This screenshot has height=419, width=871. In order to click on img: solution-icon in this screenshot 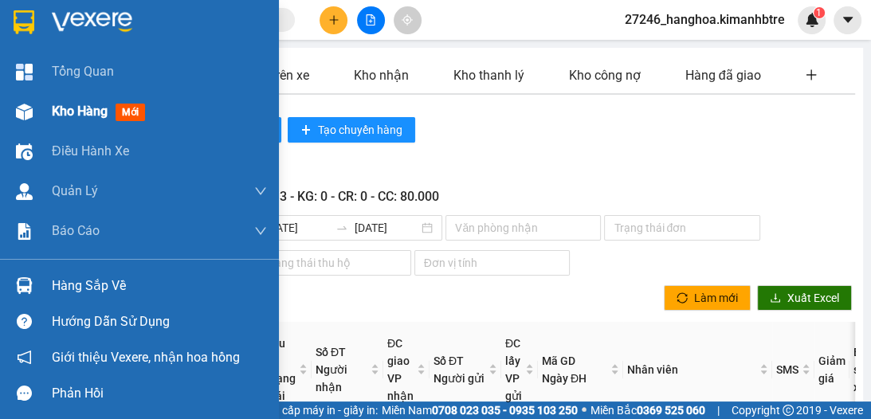, I will do `click(24, 231)`.